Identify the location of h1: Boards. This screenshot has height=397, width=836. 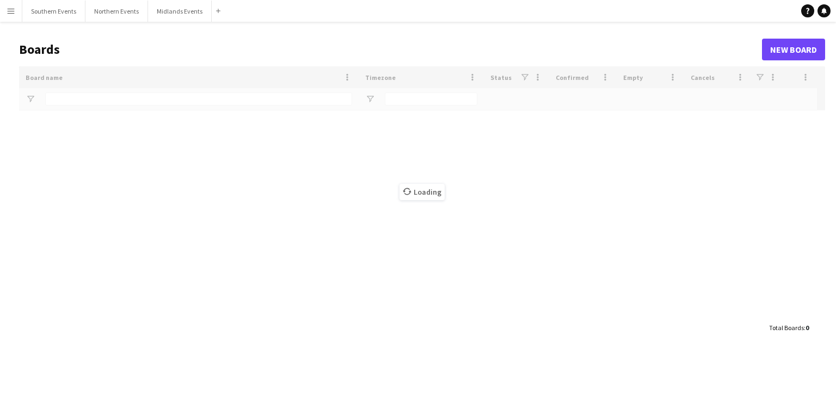
(390, 50).